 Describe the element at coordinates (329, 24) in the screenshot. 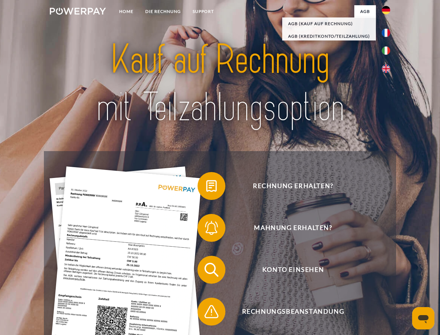

I see `a: AGB (Kauf auf Rechnung)` at that location.